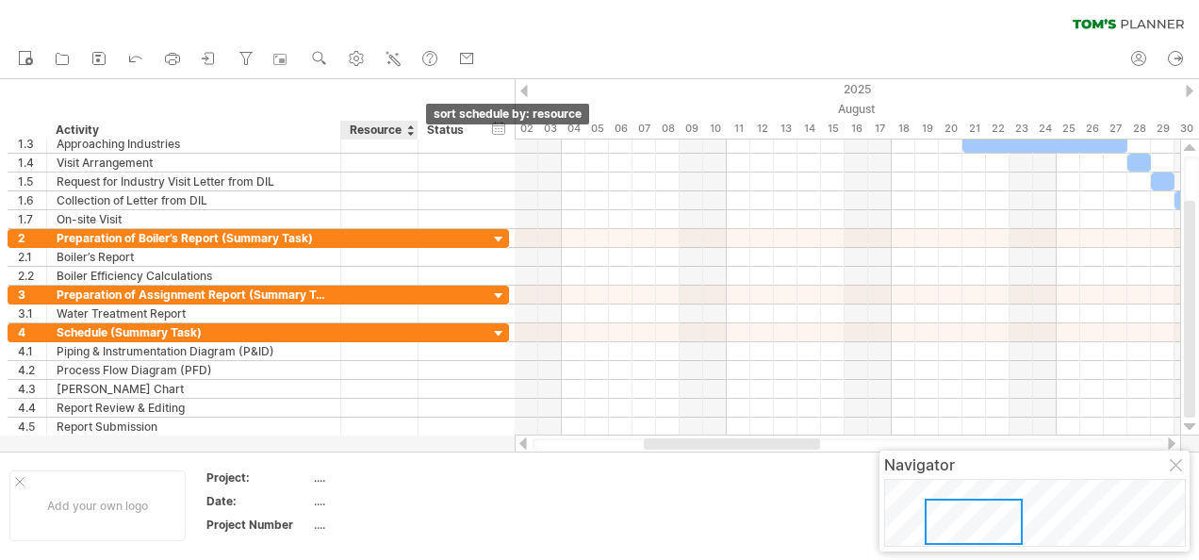 This screenshot has height=560, width=1199. What do you see at coordinates (193, 426) in the screenshot?
I see `div: Report Submission` at bounding box center [193, 426].